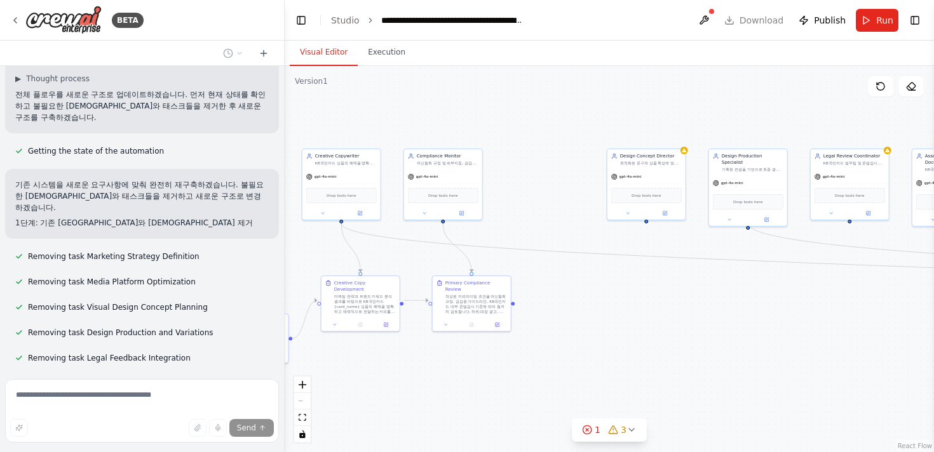  I want to click on div: Creative Copy Development마케팅 전략과 트렌드 키워드 분석 결과를 바탕으로 KB국민카드 {card_name} 상품의 혜택을 명확하고 매력적으로 전달하는 카..., so click(360, 304).